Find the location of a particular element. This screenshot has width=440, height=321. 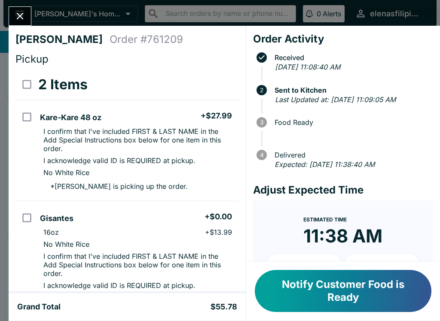

p: 16oz is located at coordinates (51, 232).